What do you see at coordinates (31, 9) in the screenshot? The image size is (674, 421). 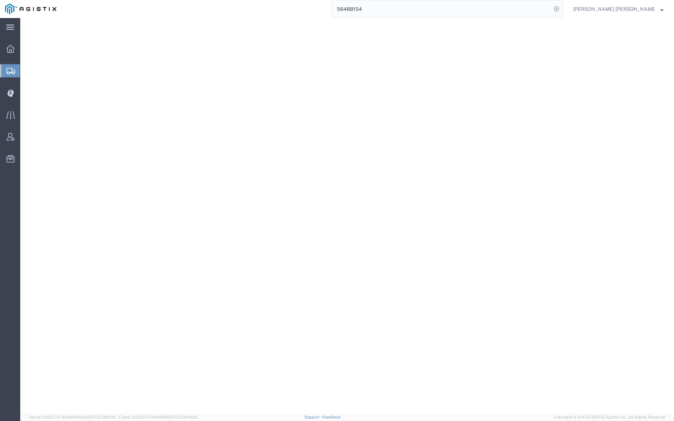 I see `img: logo` at bounding box center [31, 9].